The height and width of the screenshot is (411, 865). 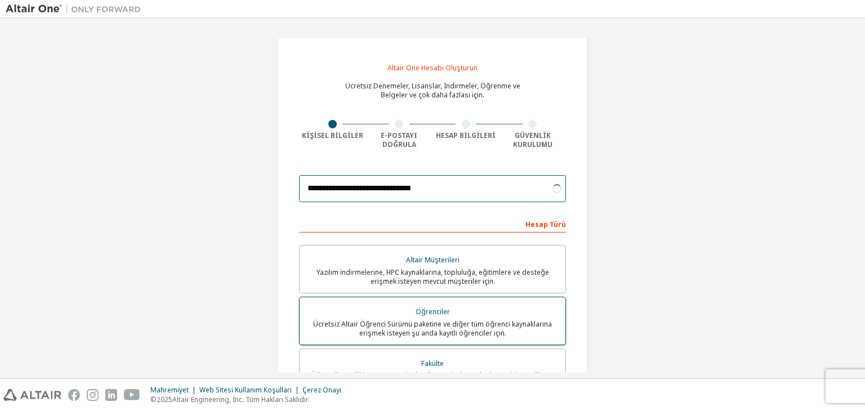 I want to click on font: Hesap Bilgileri, so click(x=466, y=135).